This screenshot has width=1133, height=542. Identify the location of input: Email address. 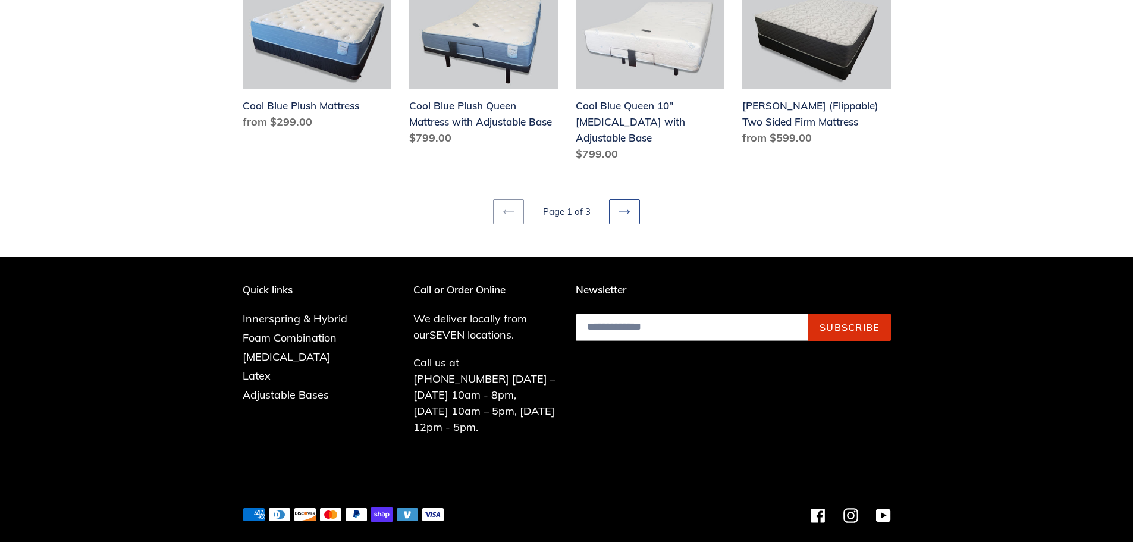
(692, 327).